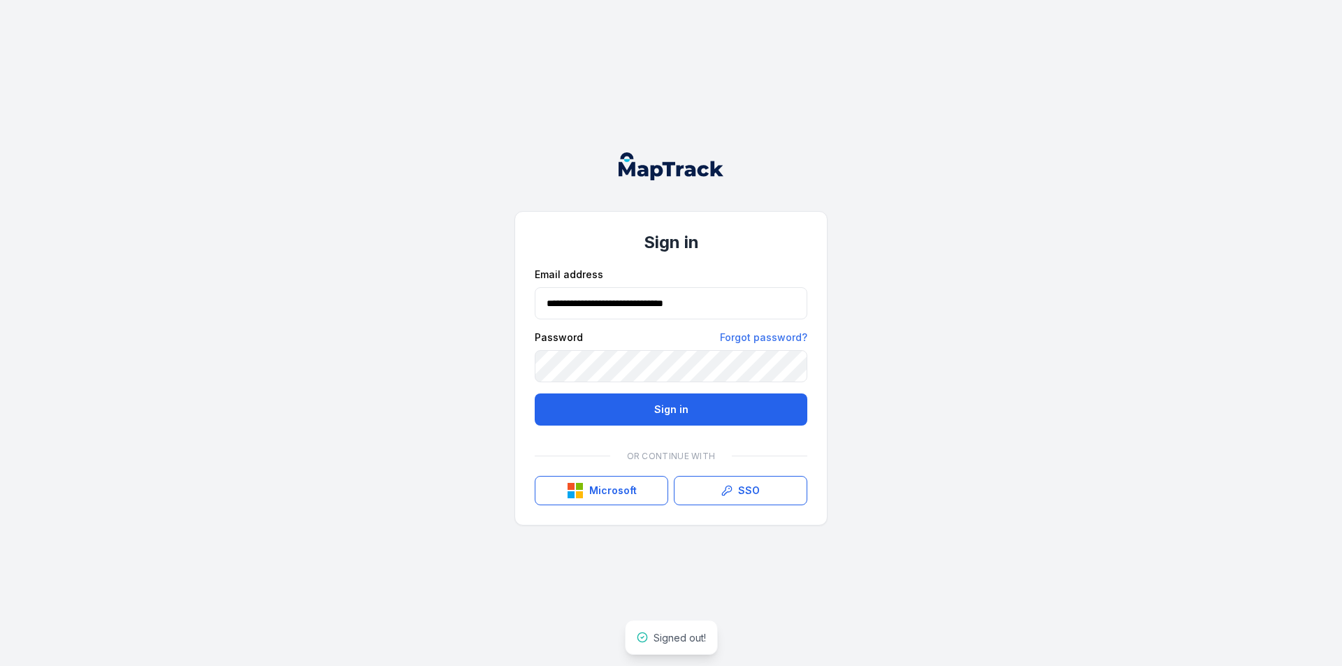 This screenshot has width=1342, height=666. What do you see at coordinates (671, 410) in the screenshot?
I see `button: Sign in` at bounding box center [671, 410].